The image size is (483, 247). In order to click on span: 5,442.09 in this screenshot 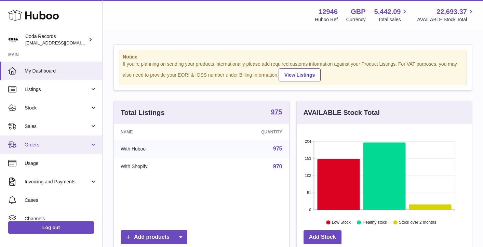, I will do `click(388, 12)`.